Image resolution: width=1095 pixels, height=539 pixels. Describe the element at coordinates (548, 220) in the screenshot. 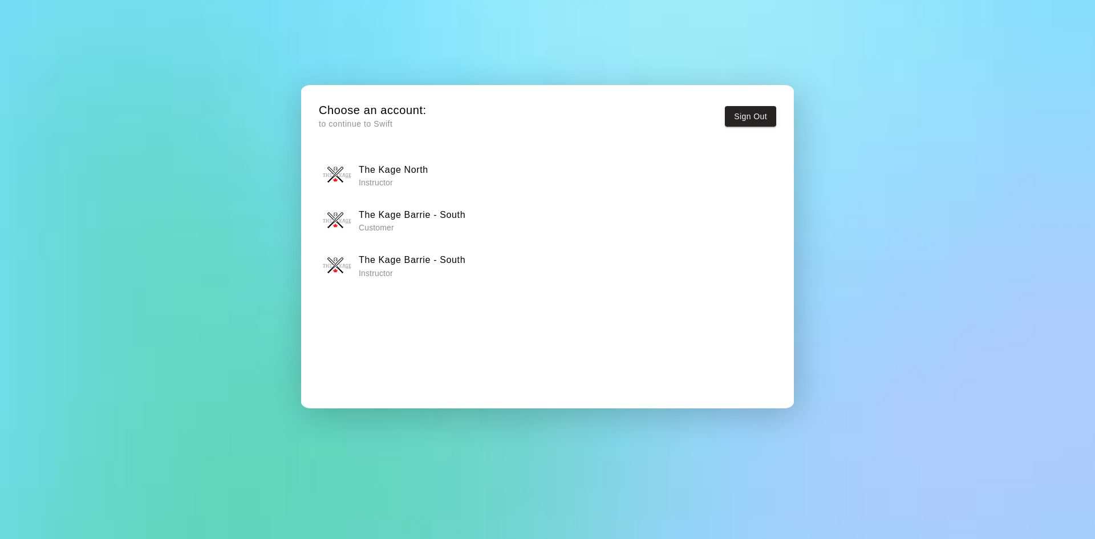

I see `button: The Kage Barrie - SouthThe Kage Barrie - South Customer` at that location.